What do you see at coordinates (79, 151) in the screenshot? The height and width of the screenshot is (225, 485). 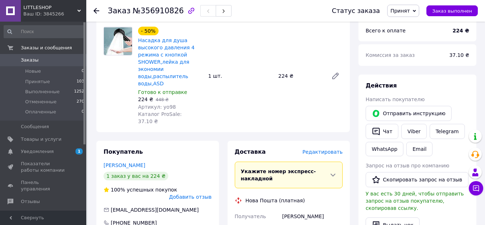 I see `span: 1` at bounding box center [79, 151].